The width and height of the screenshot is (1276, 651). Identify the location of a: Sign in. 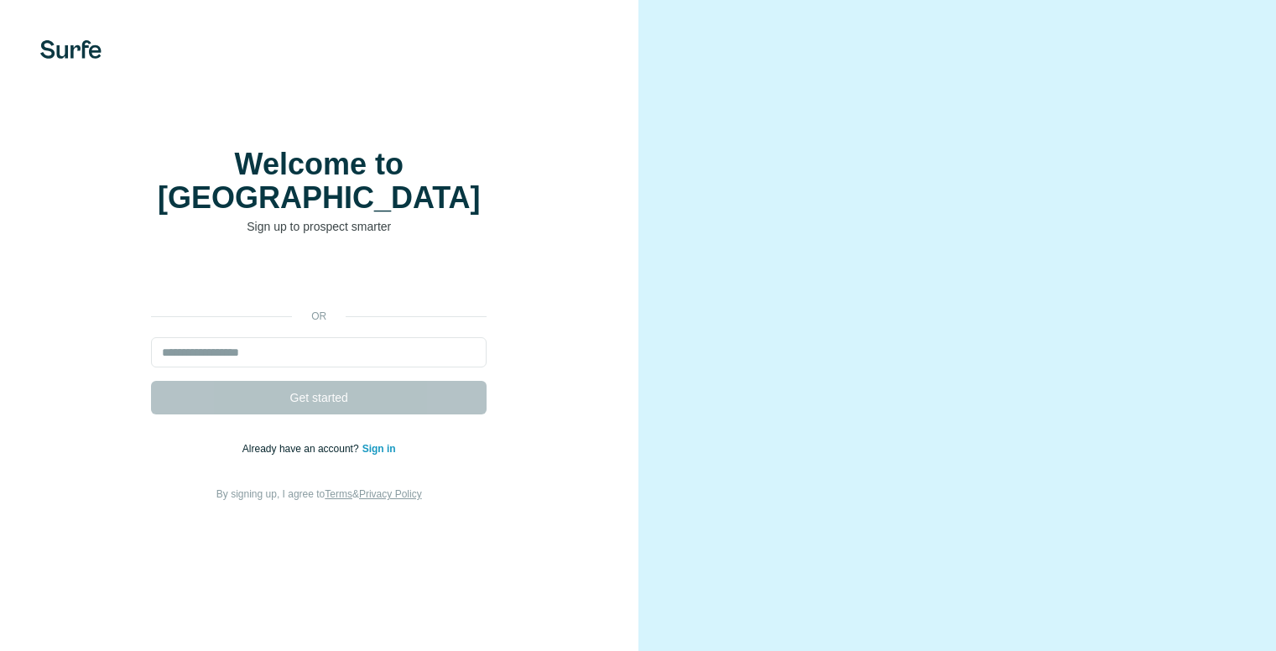
(379, 449).